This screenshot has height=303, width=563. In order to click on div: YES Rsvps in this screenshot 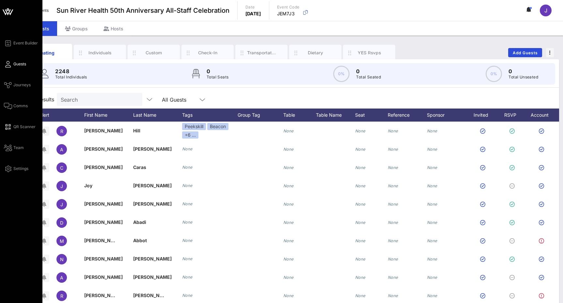, I will do `click(369, 53)`.